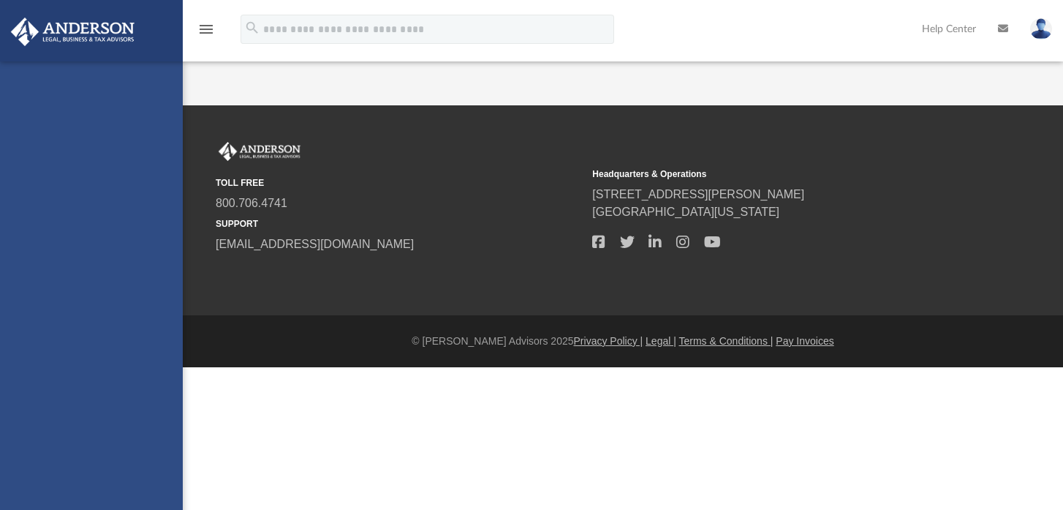 The image size is (1063, 510). I want to click on small: TOLL FREE, so click(398, 183).